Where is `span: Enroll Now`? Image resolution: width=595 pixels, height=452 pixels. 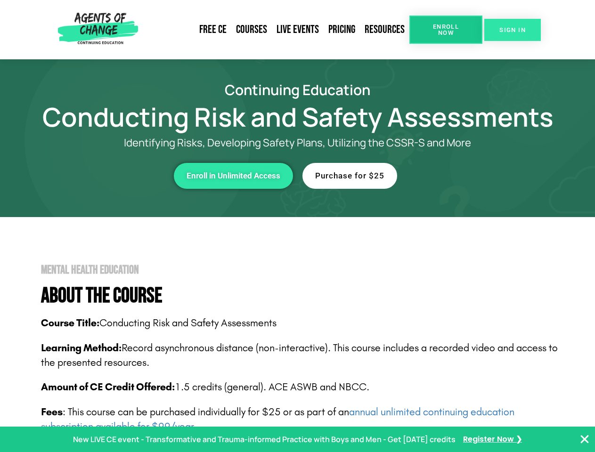 span: Enroll Now is located at coordinates (446, 30).